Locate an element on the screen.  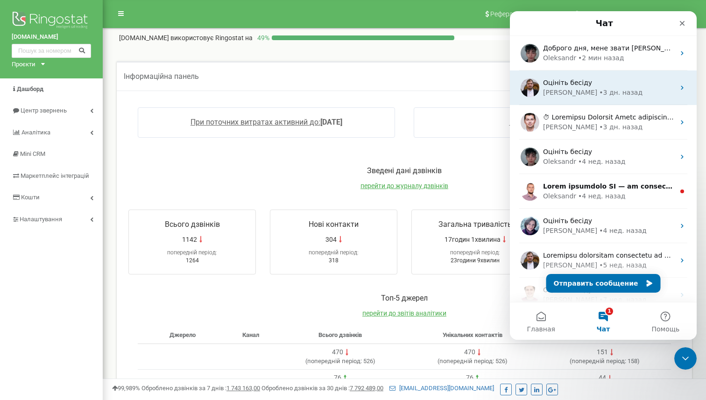
div: • 5 нед. назад is located at coordinates (113, 254).